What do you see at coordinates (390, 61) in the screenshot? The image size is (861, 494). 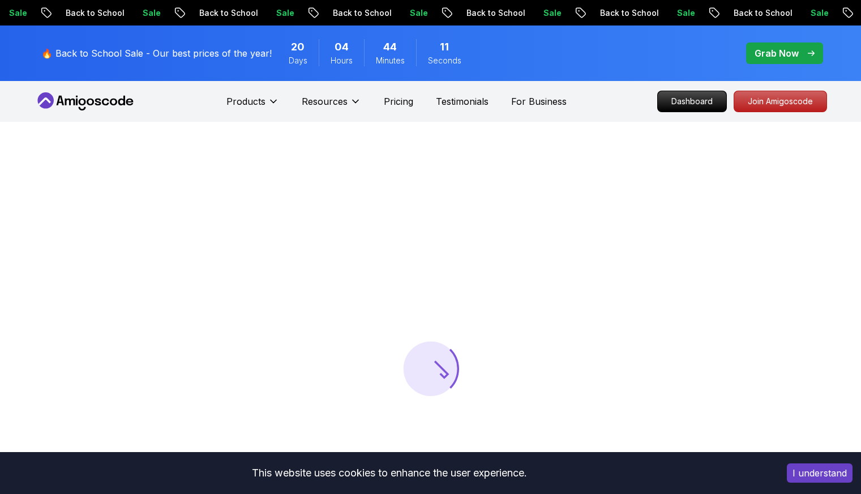 I see `span: Minutes` at bounding box center [390, 61].